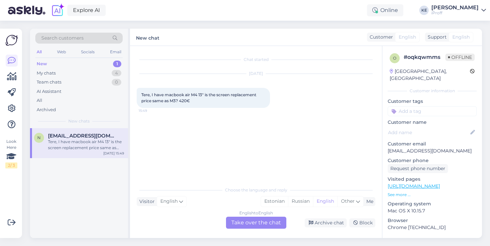  I want to click on div: 0, so click(116, 82).